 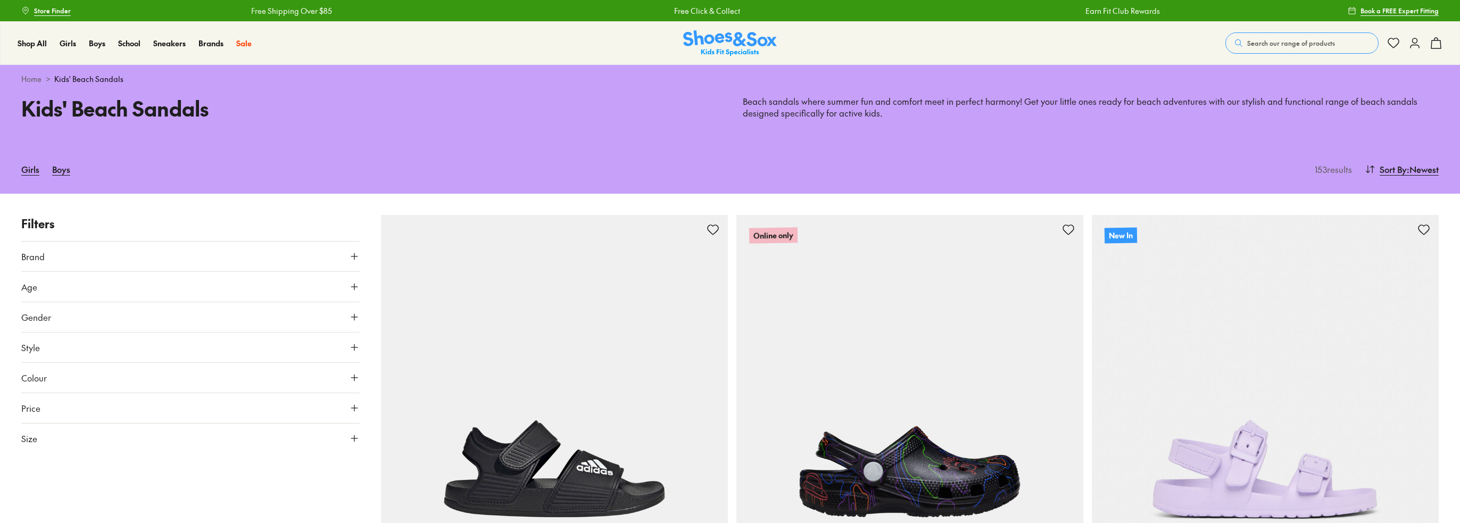 I want to click on span: Kids' Beach Sandals, so click(x=89, y=79).